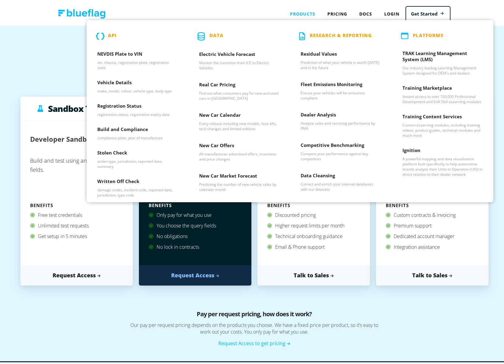  What do you see at coordinates (137, 162) in the screenshot?
I see `p: stolen type, jurisdiction, reported date, summary` at bounding box center [137, 162].